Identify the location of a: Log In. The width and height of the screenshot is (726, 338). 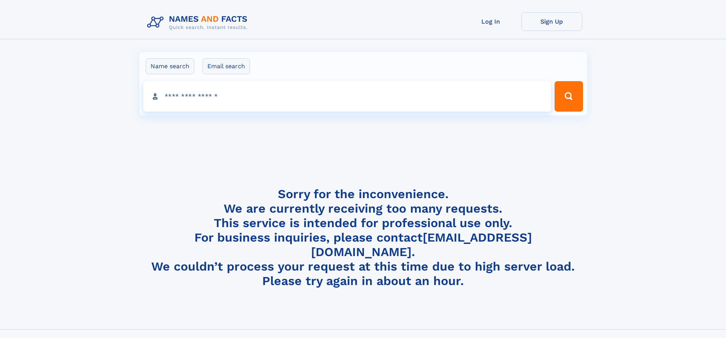
(491, 21).